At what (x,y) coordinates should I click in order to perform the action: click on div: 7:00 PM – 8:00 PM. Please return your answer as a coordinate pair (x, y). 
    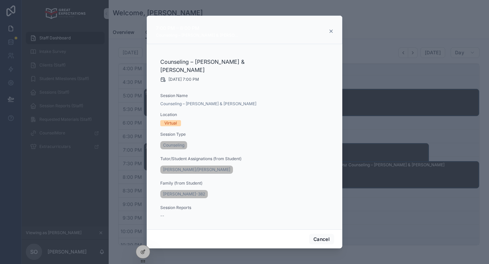
    Looking at the image, I should click on (197, 28).